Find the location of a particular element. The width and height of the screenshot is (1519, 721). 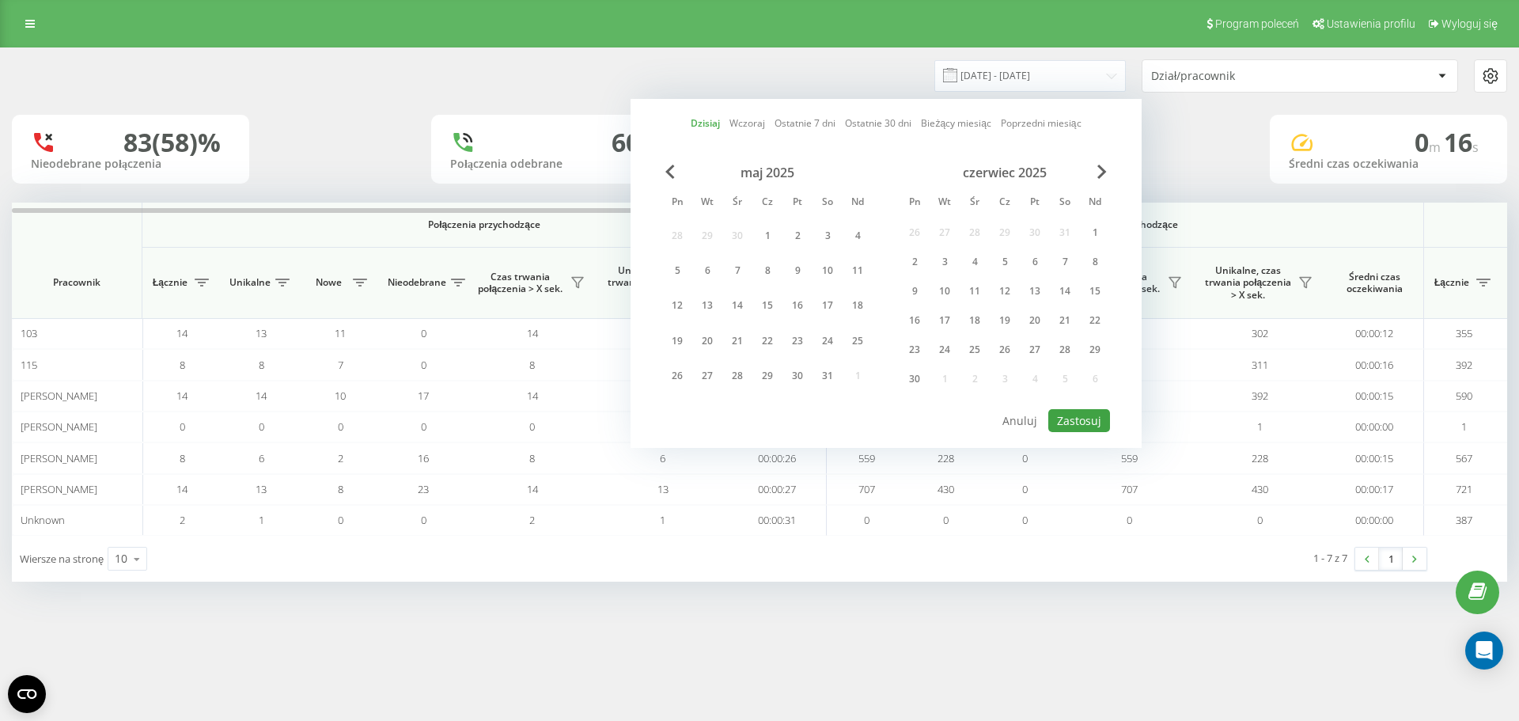

div: 19 is located at coordinates (677, 341).